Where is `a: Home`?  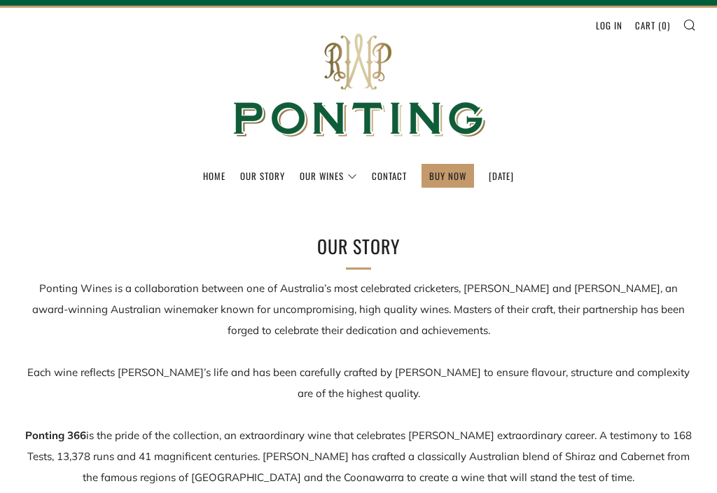
a: Home is located at coordinates (214, 176).